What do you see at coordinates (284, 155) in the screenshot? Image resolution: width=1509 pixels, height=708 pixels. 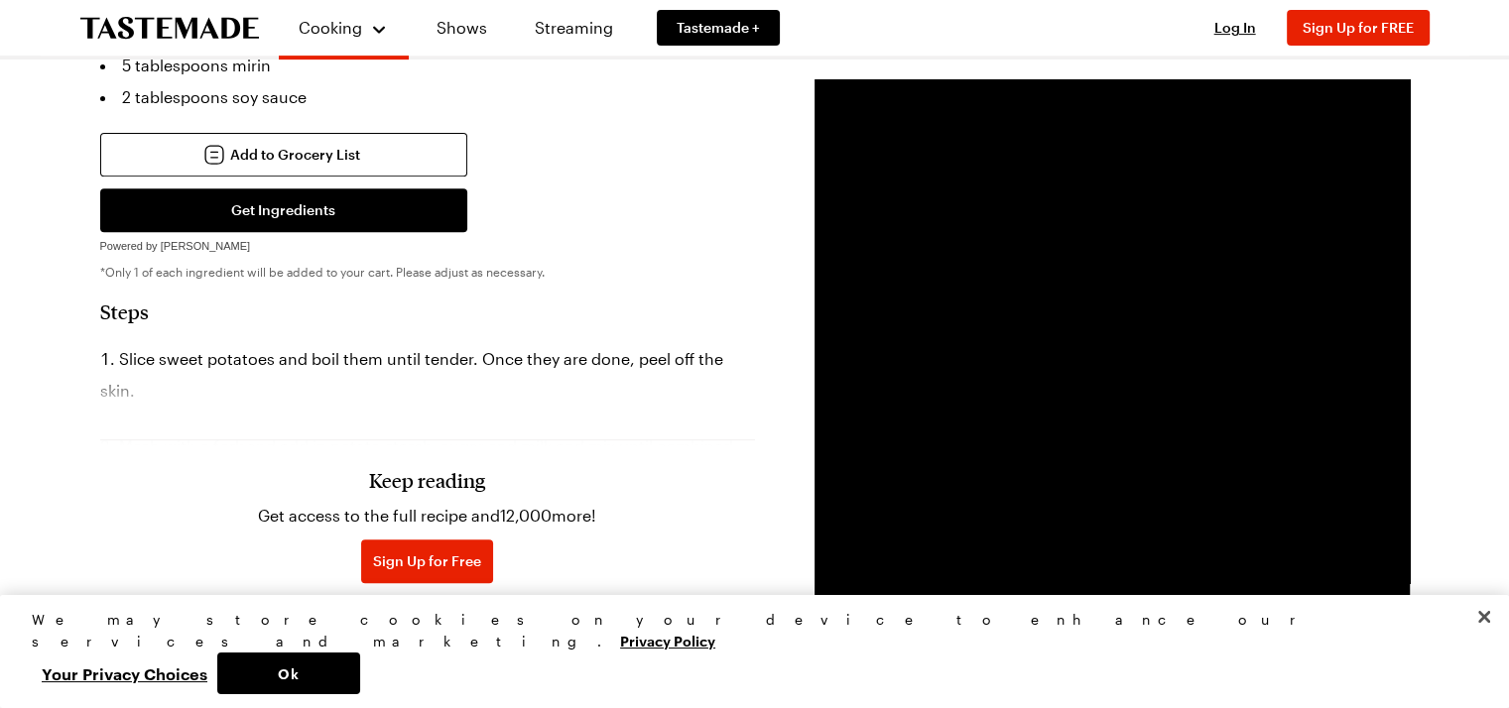 I see `button: Add to Grocery List` at bounding box center [284, 155].